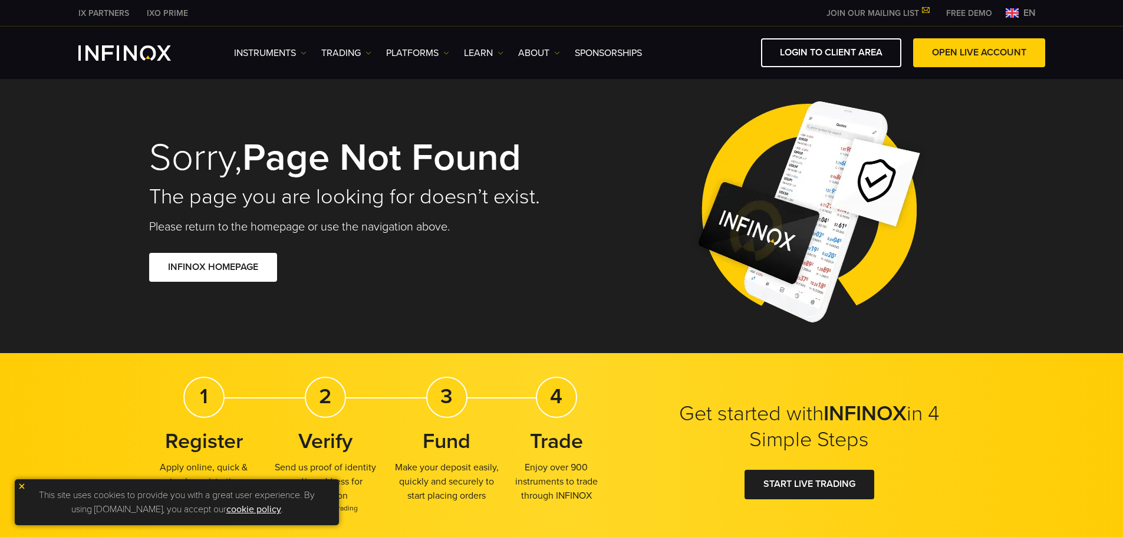  I want to click on strong: 3, so click(446, 396).